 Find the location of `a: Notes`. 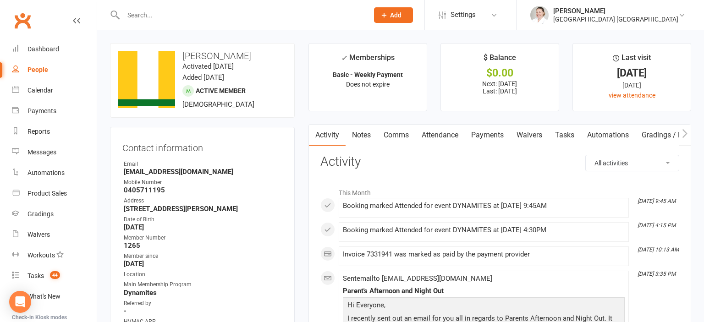

a: Notes is located at coordinates (361, 135).